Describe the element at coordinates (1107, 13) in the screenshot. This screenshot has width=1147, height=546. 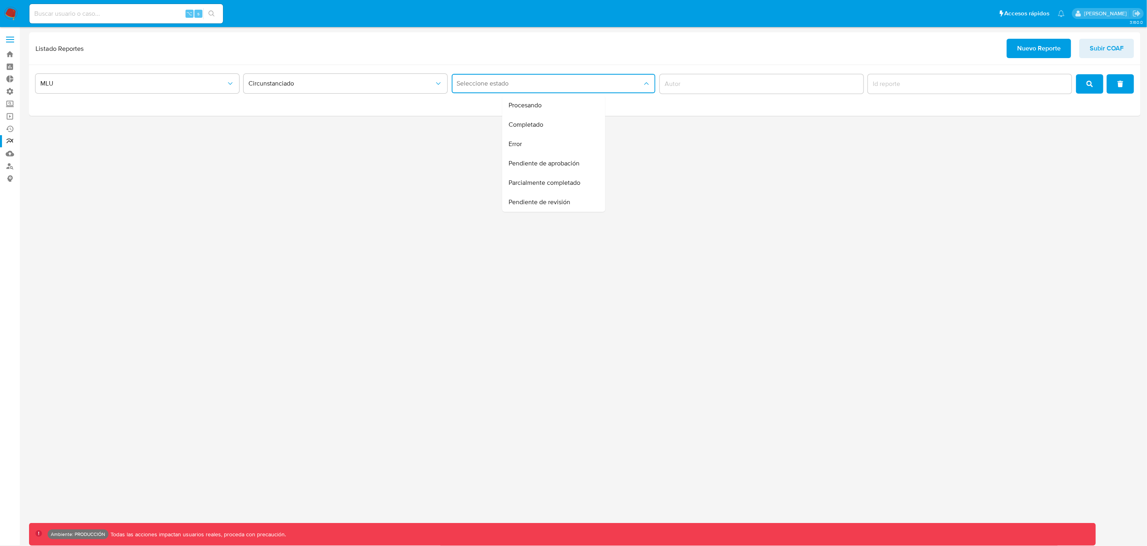
I see `p: yamil.zavala@mercadolibre.com` at that location.